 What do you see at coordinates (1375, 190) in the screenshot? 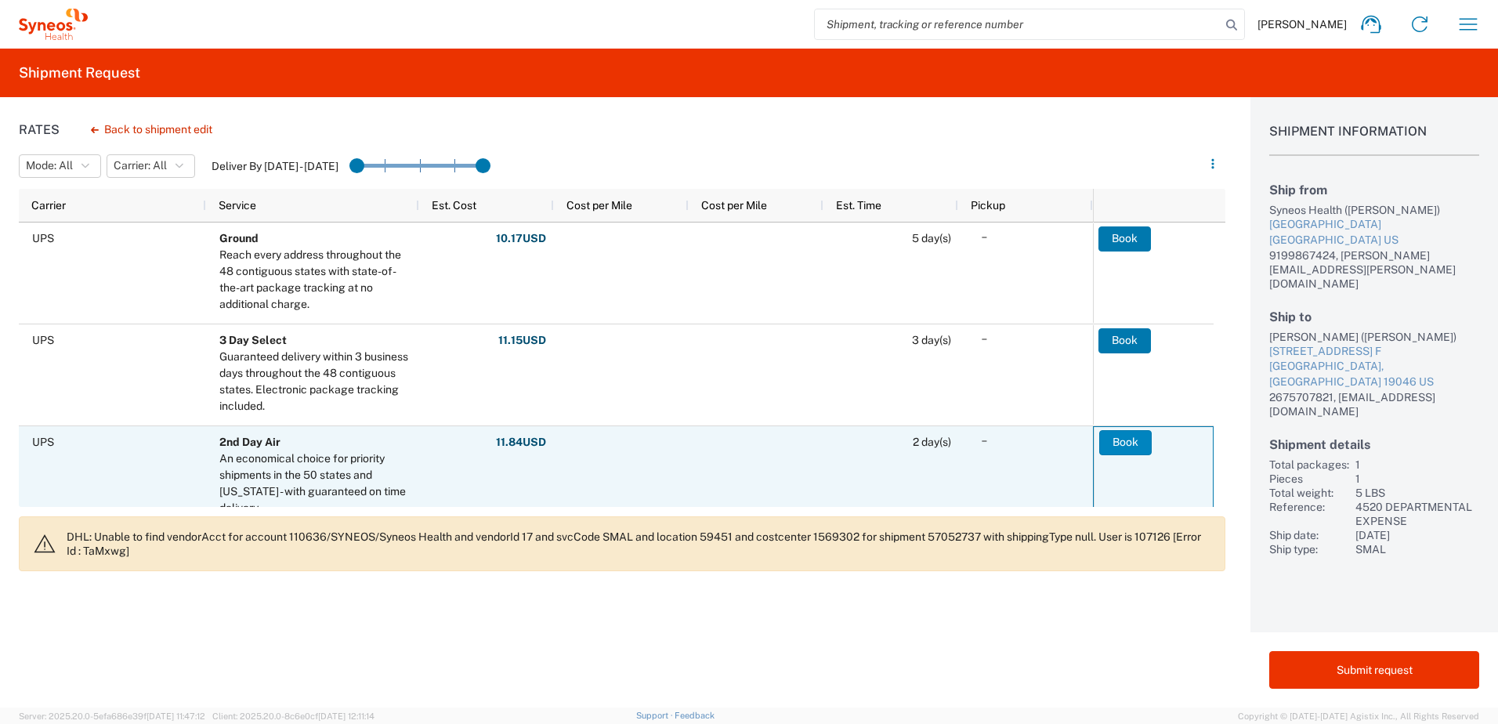
I see `h2: Ship from` at bounding box center [1375, 190].